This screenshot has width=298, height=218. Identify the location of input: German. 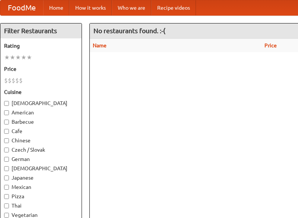
(6, 159).